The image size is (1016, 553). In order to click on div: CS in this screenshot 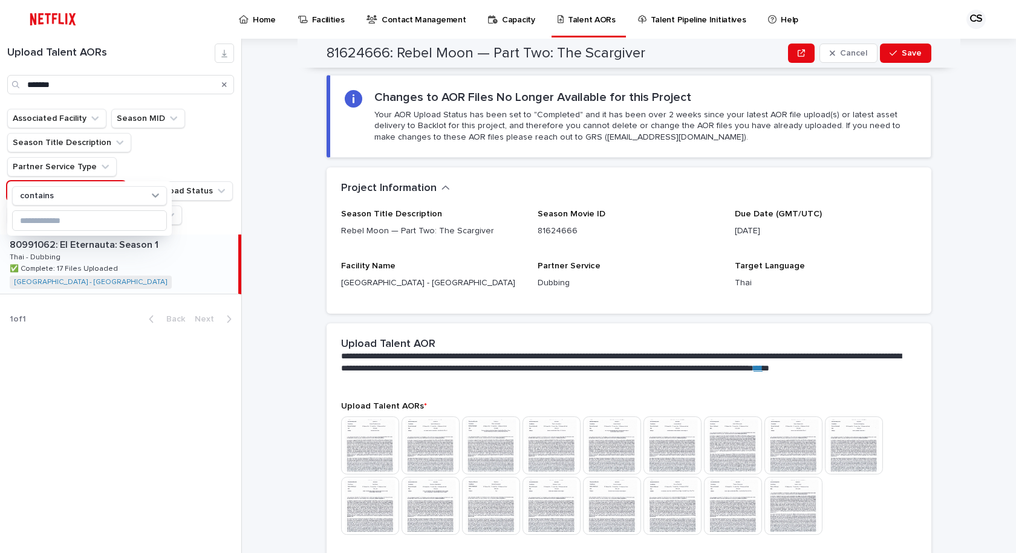, I will do `click(976, 19)`.